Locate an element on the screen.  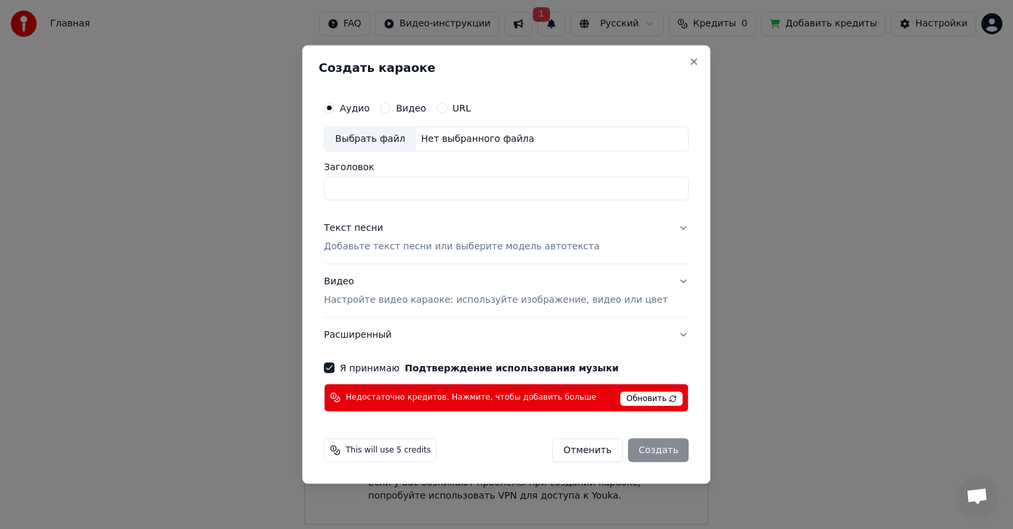
button: ВидеоНастройте видео караоке: используйте изображение, видео или цвет is located at coordinates (506, 291).